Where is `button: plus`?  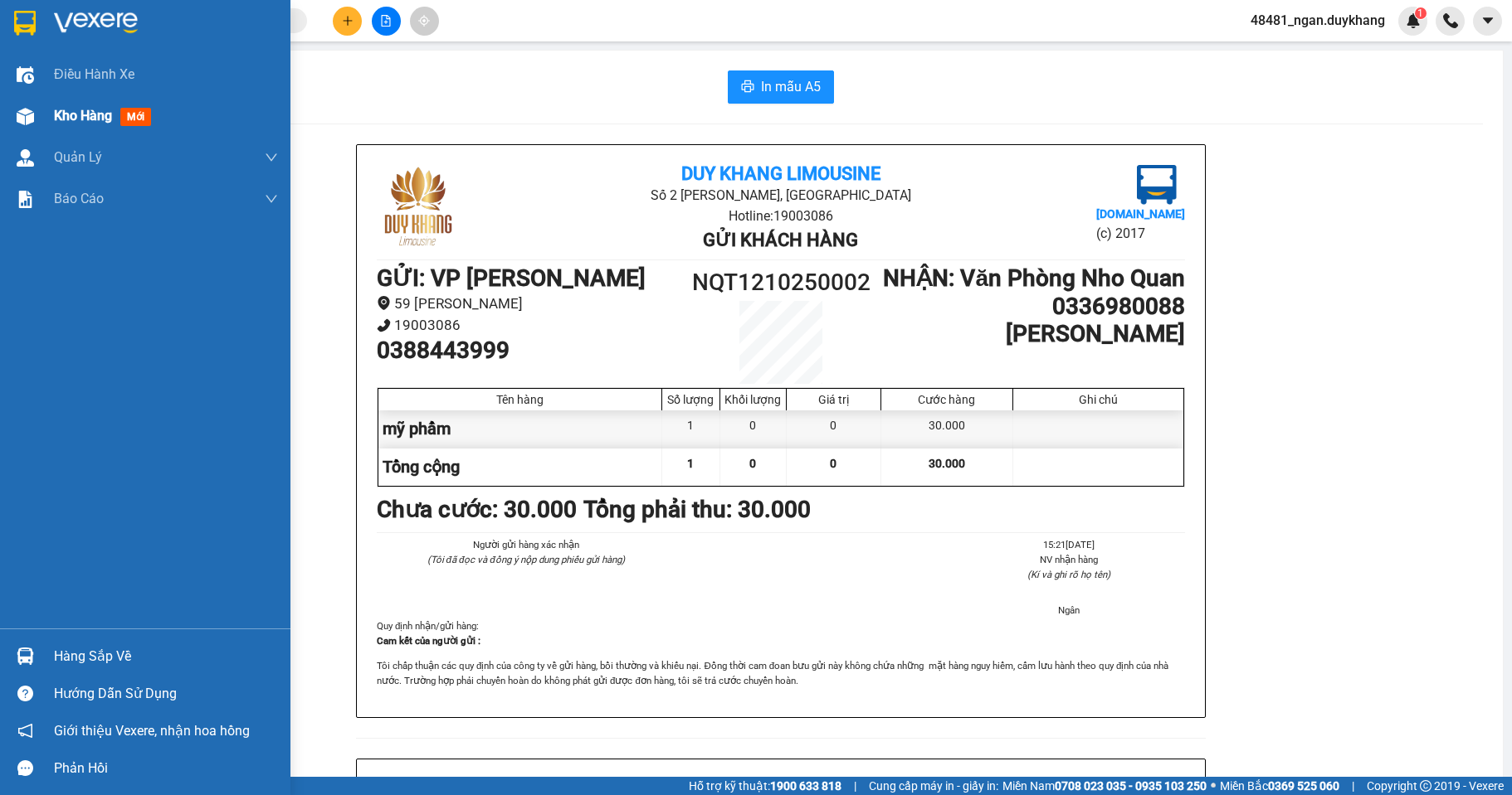
button: plus is located at coordinates (346, 21).